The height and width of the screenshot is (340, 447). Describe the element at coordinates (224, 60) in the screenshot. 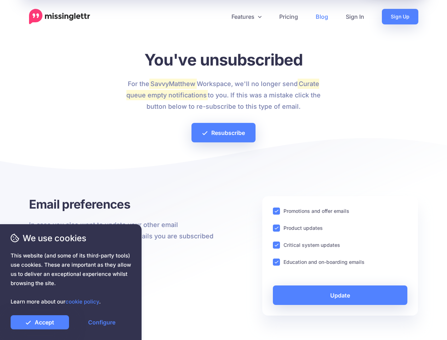

I see `h1: You've unsubscribed` at that location.